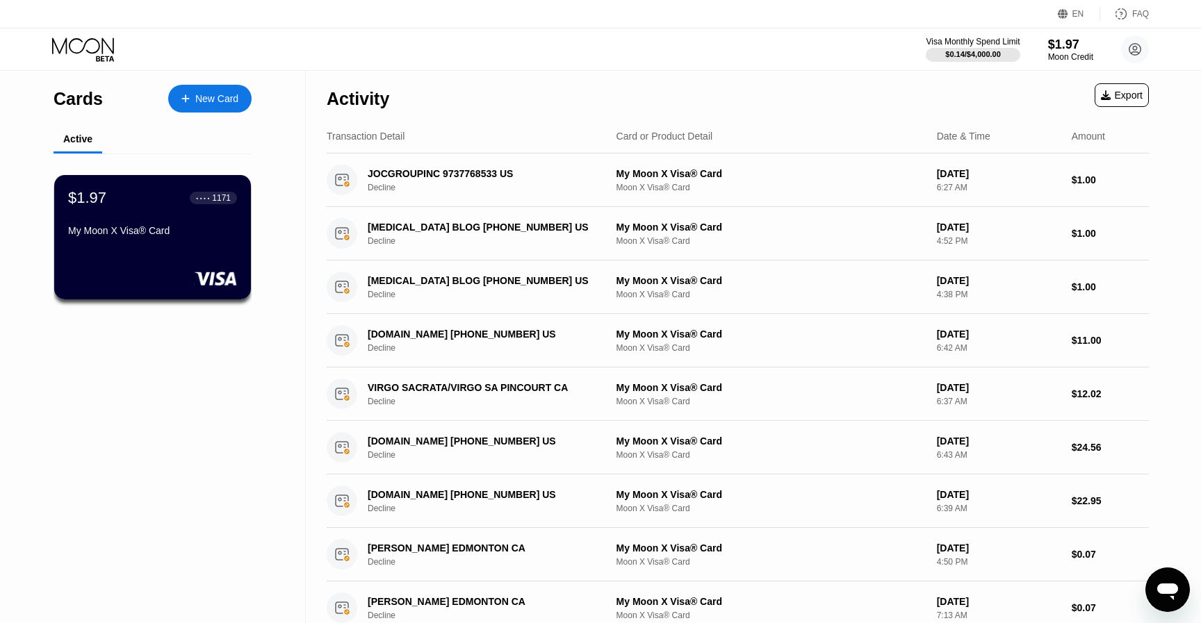 The image size is (1201, 623). What do you see at coordinates (152, 237) in the screenshot?
I see `div: $1.97● ● ● ●1171My Moon X Visa® Card` at bounding box center [152, 237].